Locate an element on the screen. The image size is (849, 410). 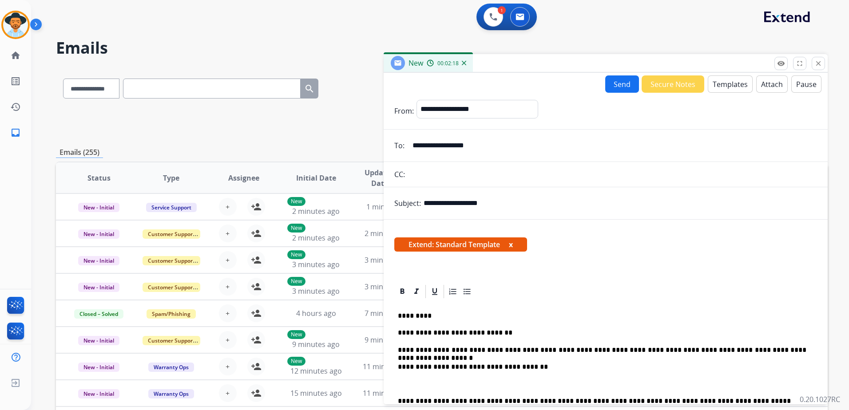
div: 1 is located at coordinates (502, 10).